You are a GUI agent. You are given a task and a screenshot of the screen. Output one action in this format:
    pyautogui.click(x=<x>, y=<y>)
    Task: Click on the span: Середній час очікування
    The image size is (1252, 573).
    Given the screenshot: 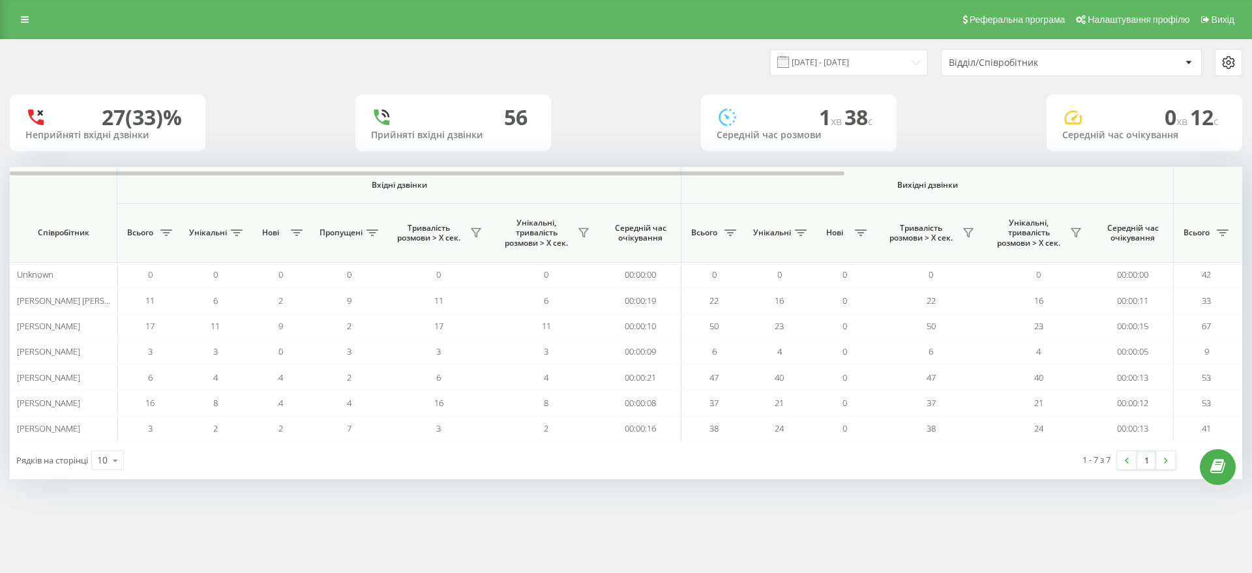 What is the action you would take?
    pyautogui.click(x=1133, y=233)
    